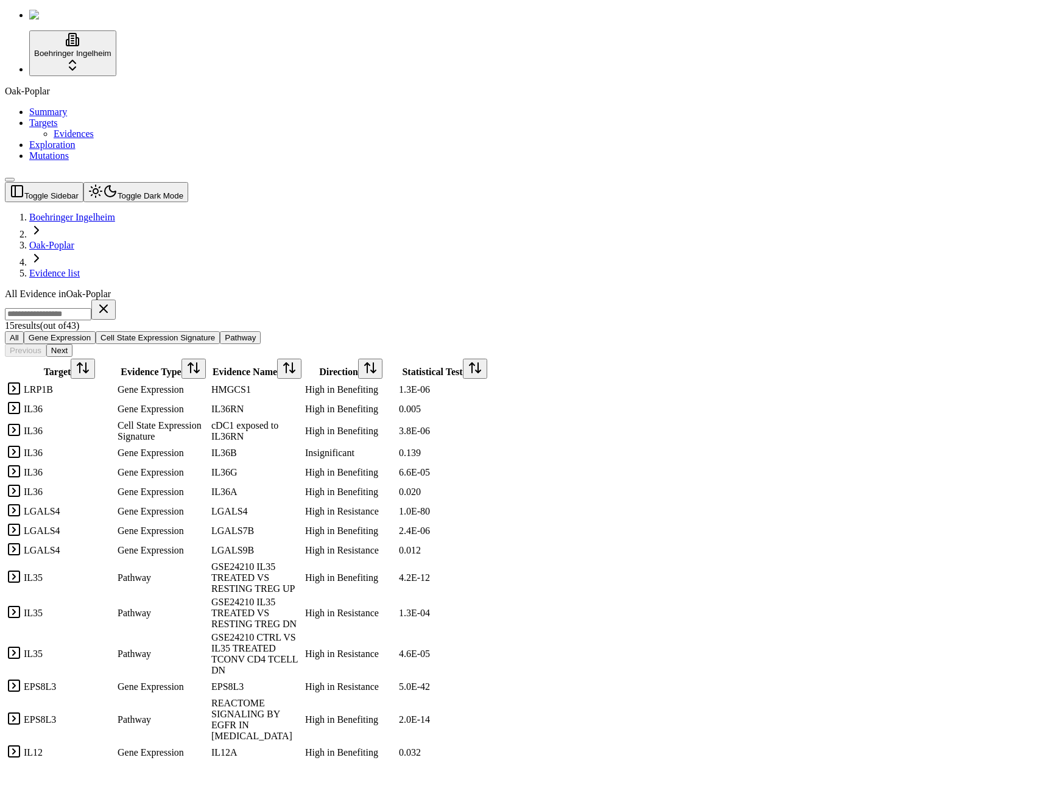 The image size is (1039, 805). I want to click on span: Mutations, so click(49, 155).